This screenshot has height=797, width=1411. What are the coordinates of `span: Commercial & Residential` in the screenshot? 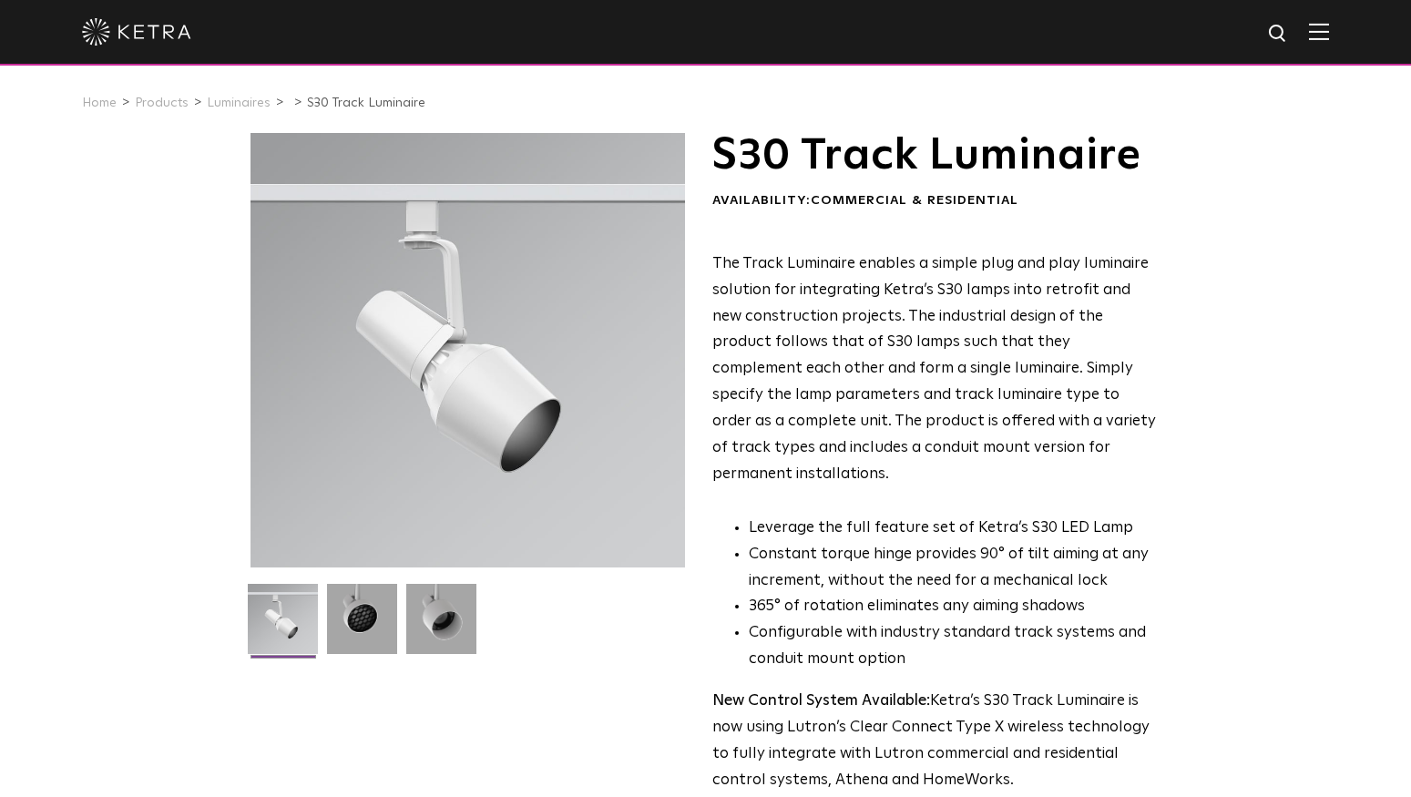 It's located at (914, 200).